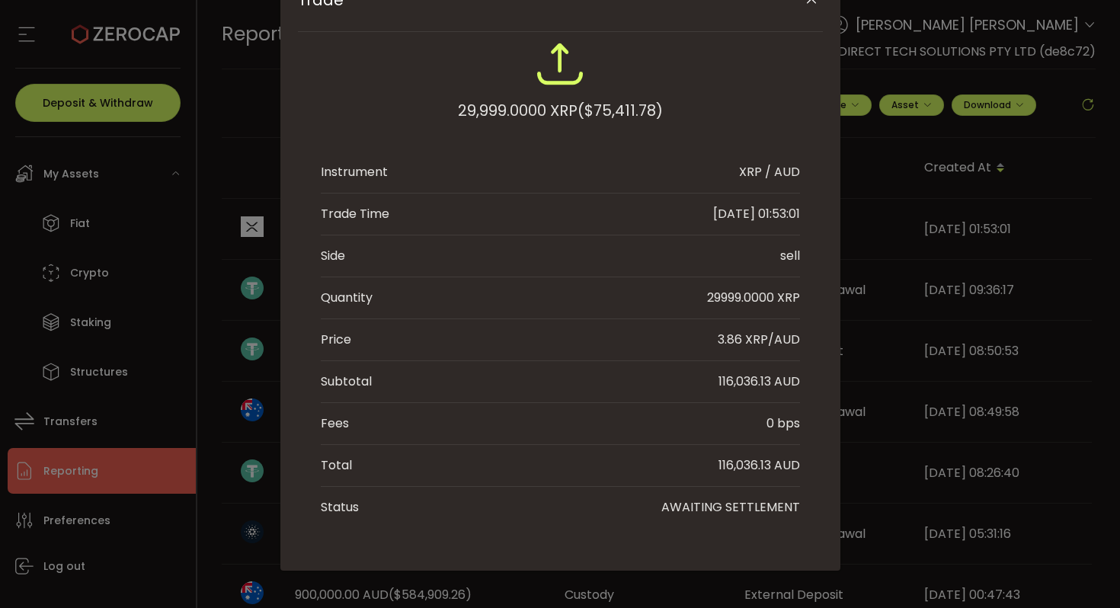 The width and height of the screenshot is (1120, 608). I want to click on div: 3.86 XRP/AUD, so click(759, 340).